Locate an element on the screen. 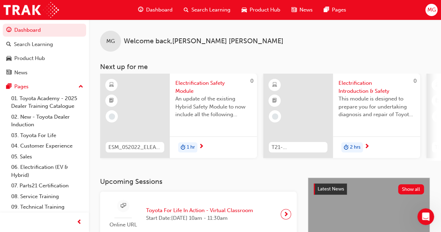 This screenshot has height=232, width=441. span: Pages is located at coordinates (339, 10).